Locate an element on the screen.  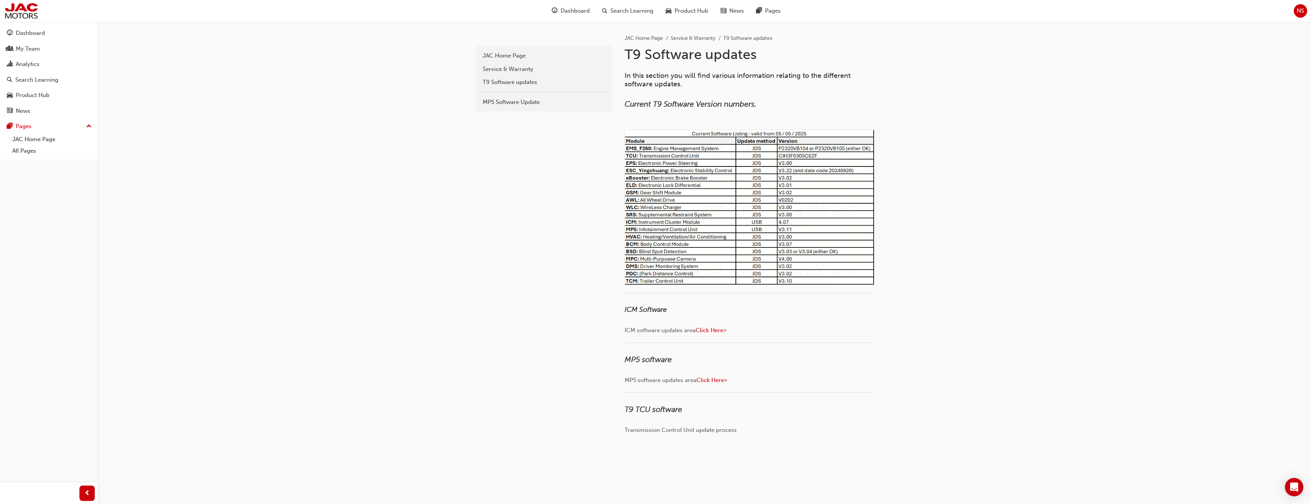
h1: T9 Software updates is located at coordinates (751, 54).